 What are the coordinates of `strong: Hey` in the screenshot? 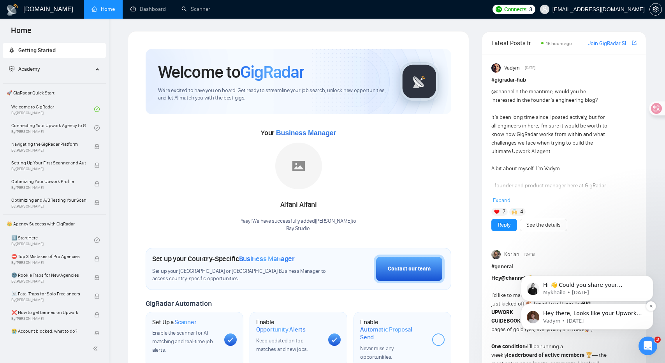 It's located at (508, 278).